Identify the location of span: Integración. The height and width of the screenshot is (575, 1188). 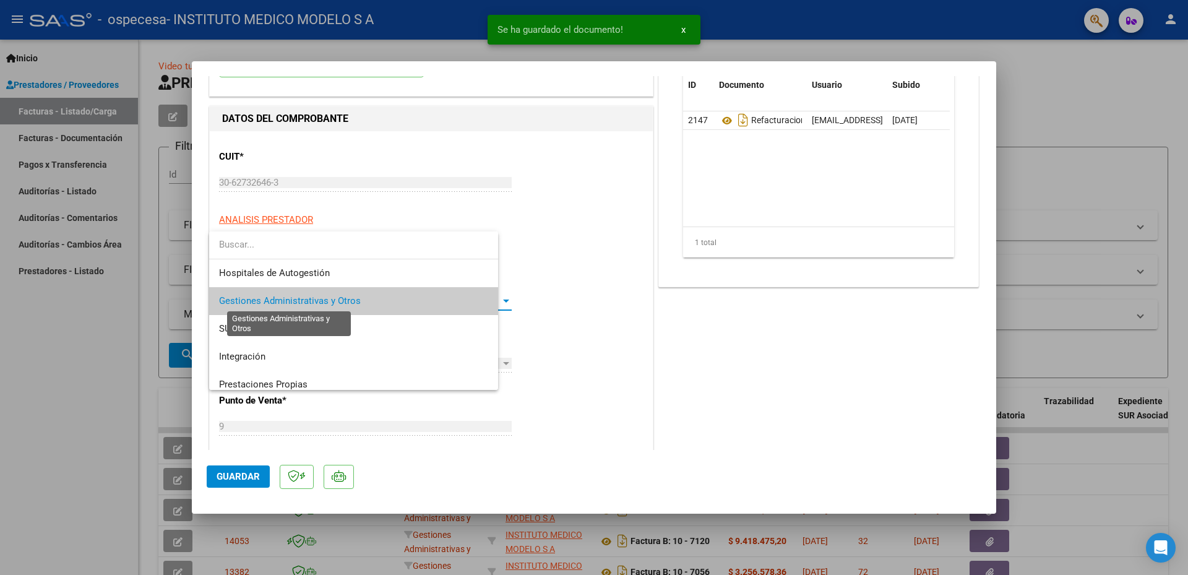
(242, 357).